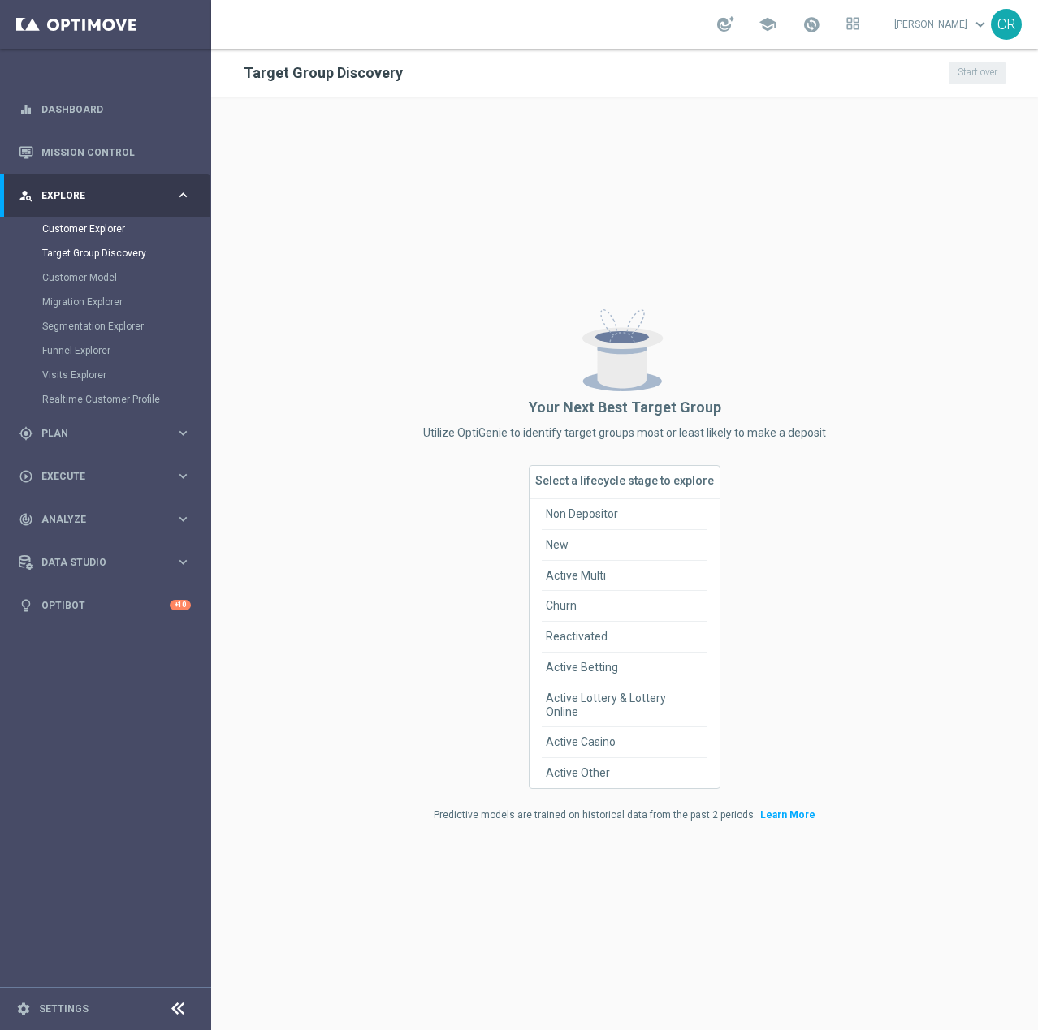 The width and height of the screenshot is (1038, 1030). I want to click on span: Active Betting, so click(581, 667).